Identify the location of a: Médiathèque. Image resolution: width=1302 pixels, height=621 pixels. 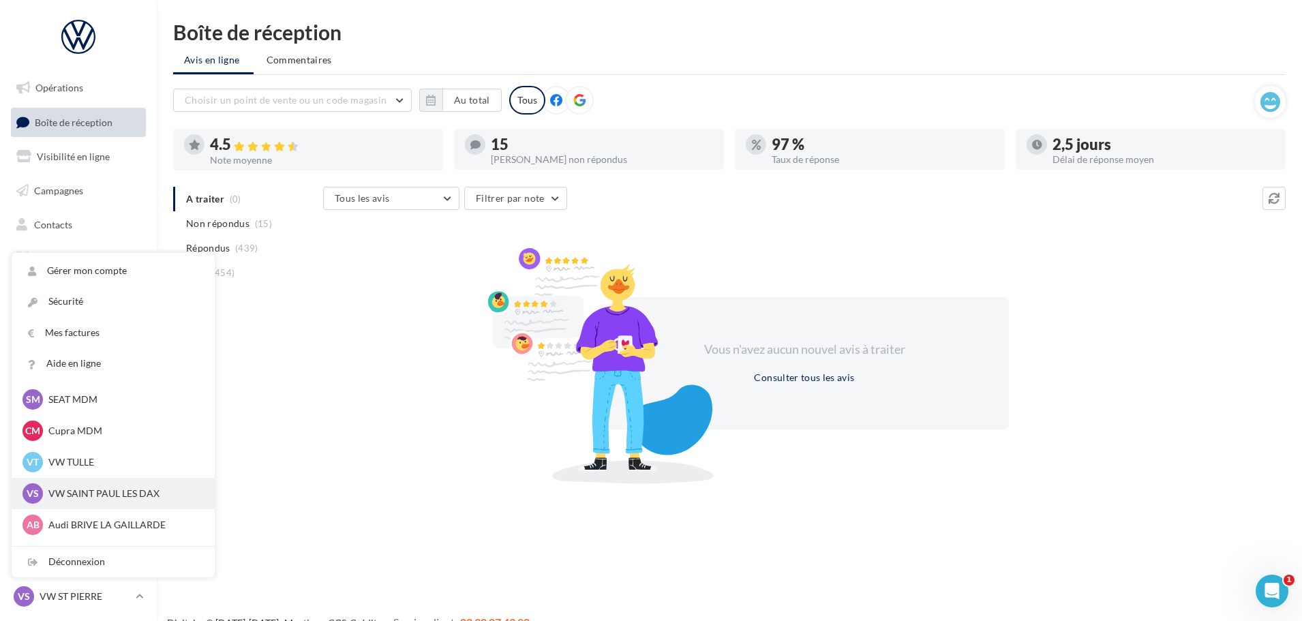
(78, 258).